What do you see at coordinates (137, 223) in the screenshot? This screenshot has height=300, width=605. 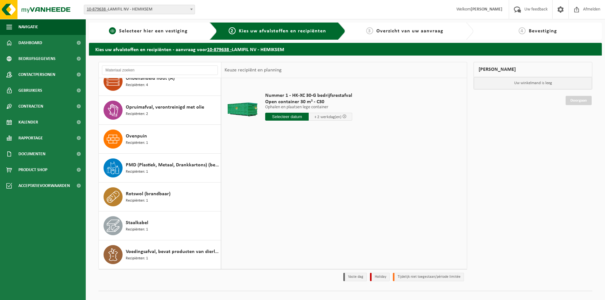 I see `span: Staalkabel` at bounding box center [137, 223].